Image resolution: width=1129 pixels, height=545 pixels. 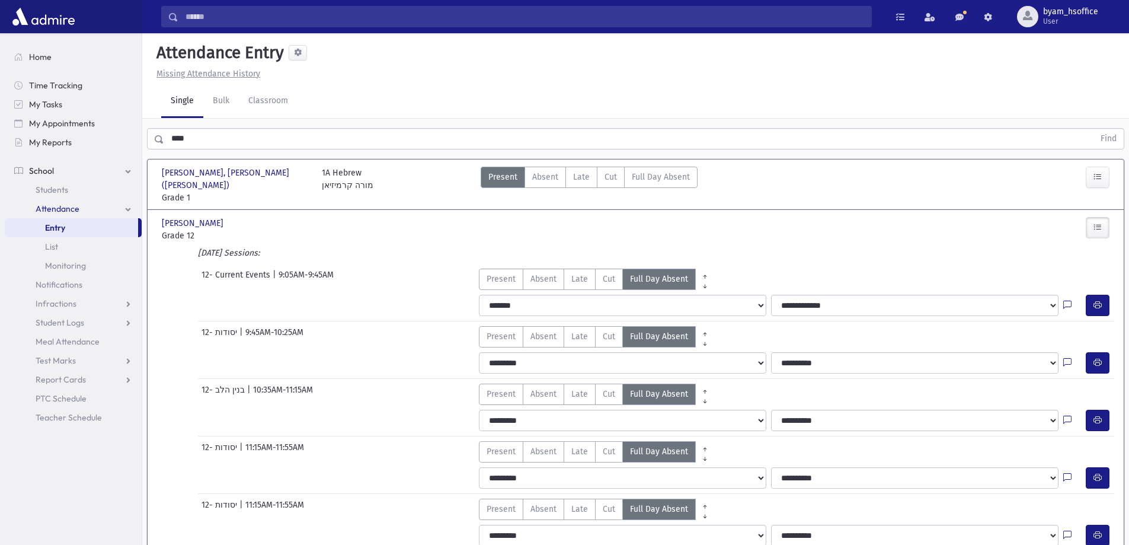 I want to click on a: Student Logs, so click(x=73, y=322).